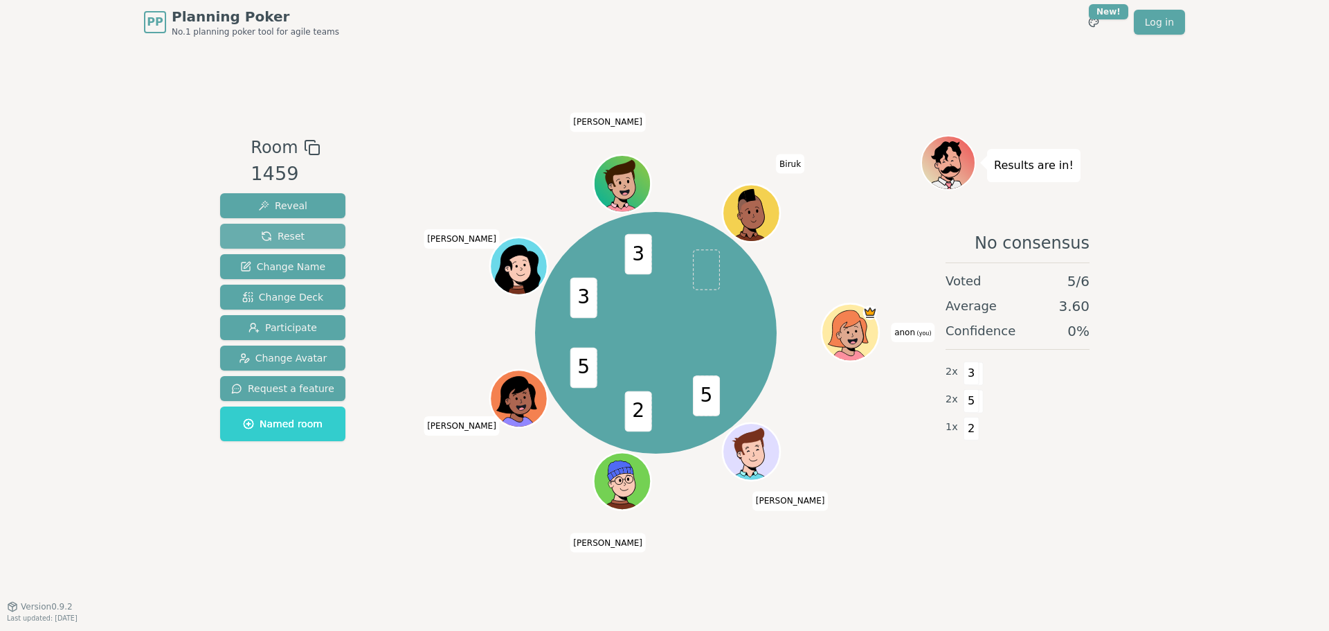 Image resolution: width=1329 pixels, height=631 pixels. I want to click on span: 0 %, so click(1079, 331).